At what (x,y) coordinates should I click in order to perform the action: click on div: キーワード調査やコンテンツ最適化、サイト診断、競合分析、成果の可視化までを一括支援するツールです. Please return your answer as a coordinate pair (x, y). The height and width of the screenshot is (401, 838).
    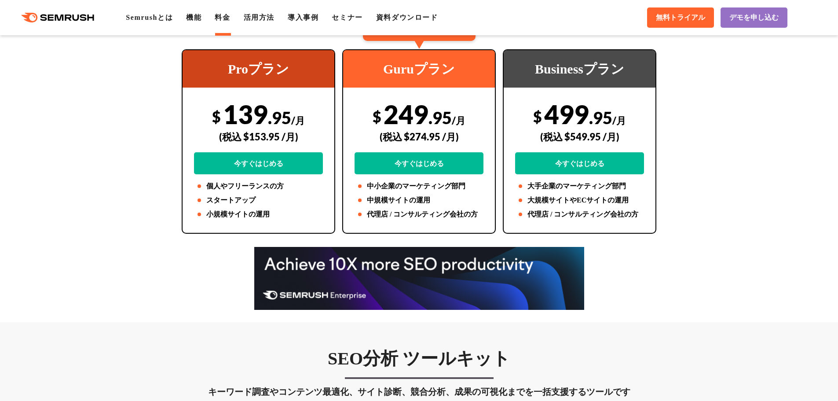
    Looking at the image, I should click on (419, 392).